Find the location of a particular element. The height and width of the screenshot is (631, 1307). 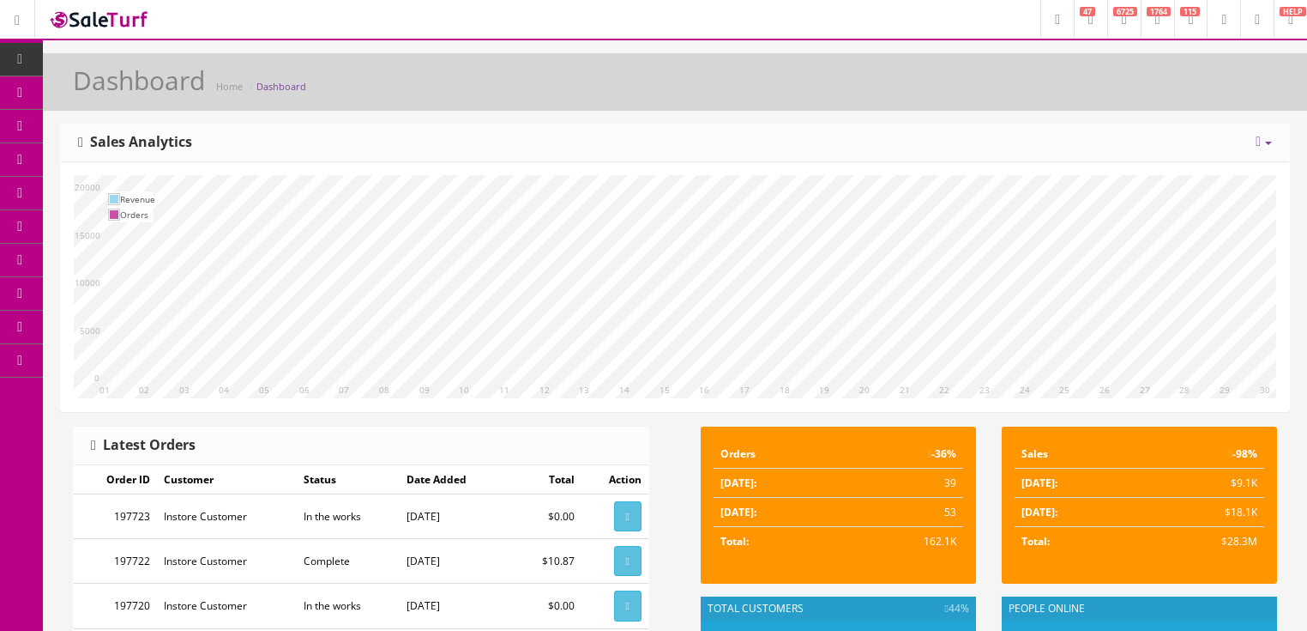

span: HELP is located at coordinates (1293, 11).